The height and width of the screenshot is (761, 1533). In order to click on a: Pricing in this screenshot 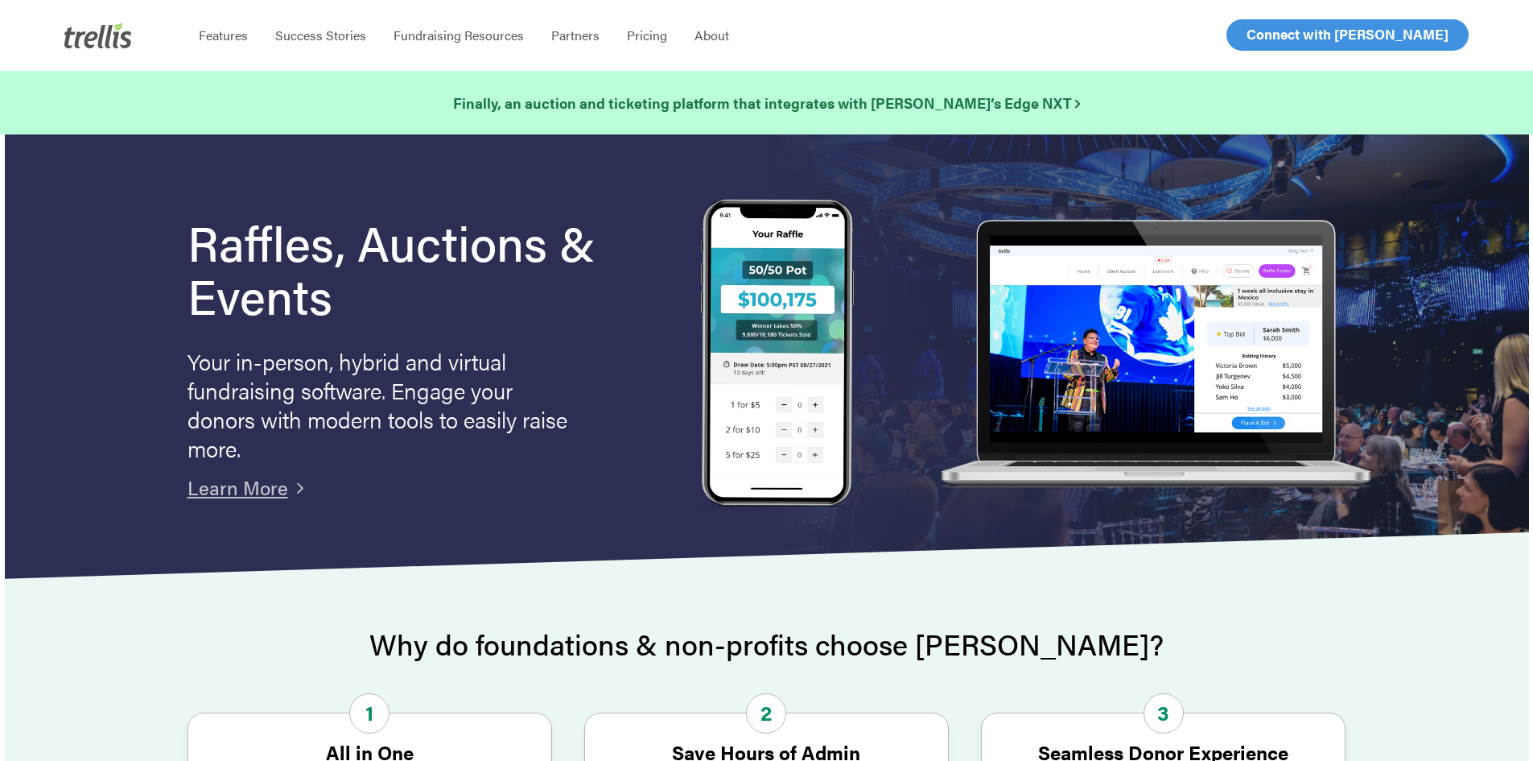, I will do `click(647, 35)`.